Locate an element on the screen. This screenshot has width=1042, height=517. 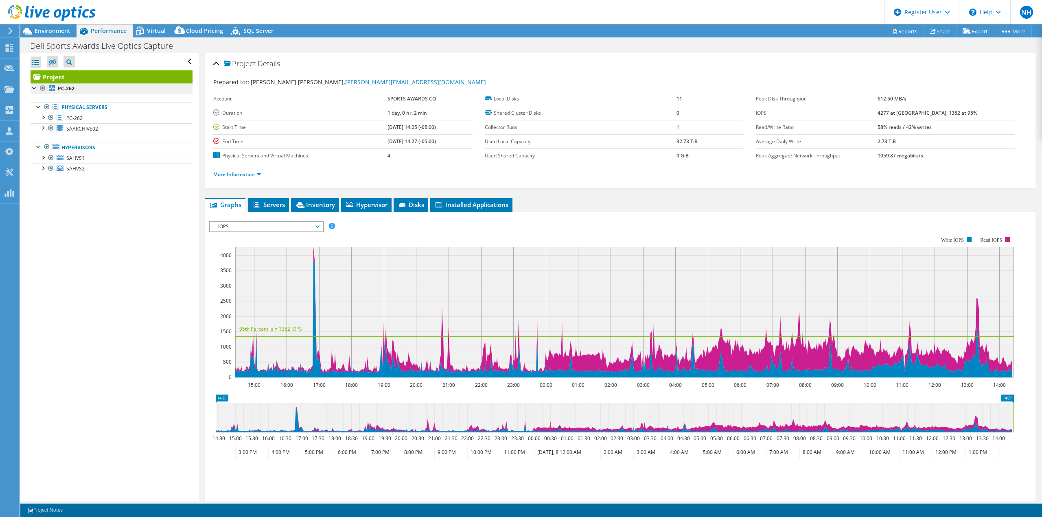
span: Inventory is located at coordinates (315, 205).